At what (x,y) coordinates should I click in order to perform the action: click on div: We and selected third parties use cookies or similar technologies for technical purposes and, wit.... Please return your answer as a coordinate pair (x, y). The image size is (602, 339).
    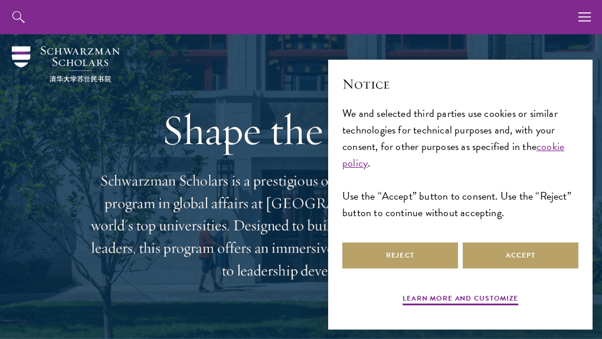
    Looking at the image, I should click on (460, 163).